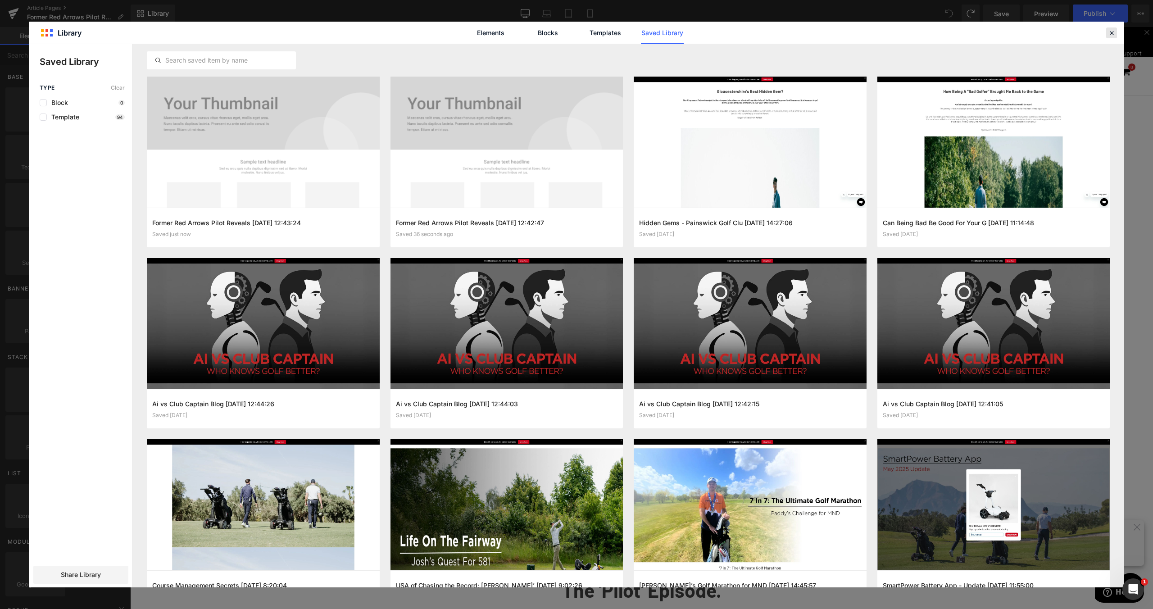 This screenshot has height=609, width=1153. What do you see at coordinates (996, 43) in the screenshot?
I see `a: 0` at bounding box center [996, 43].